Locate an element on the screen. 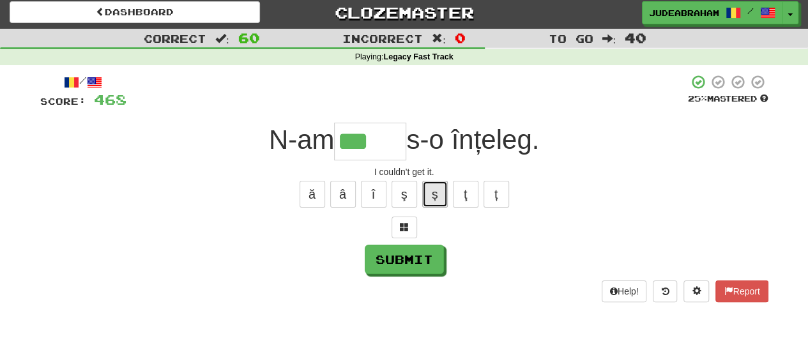 The height and width of the screenshot is (352, 808). span: 25 % is located at coordinates (697, 98).